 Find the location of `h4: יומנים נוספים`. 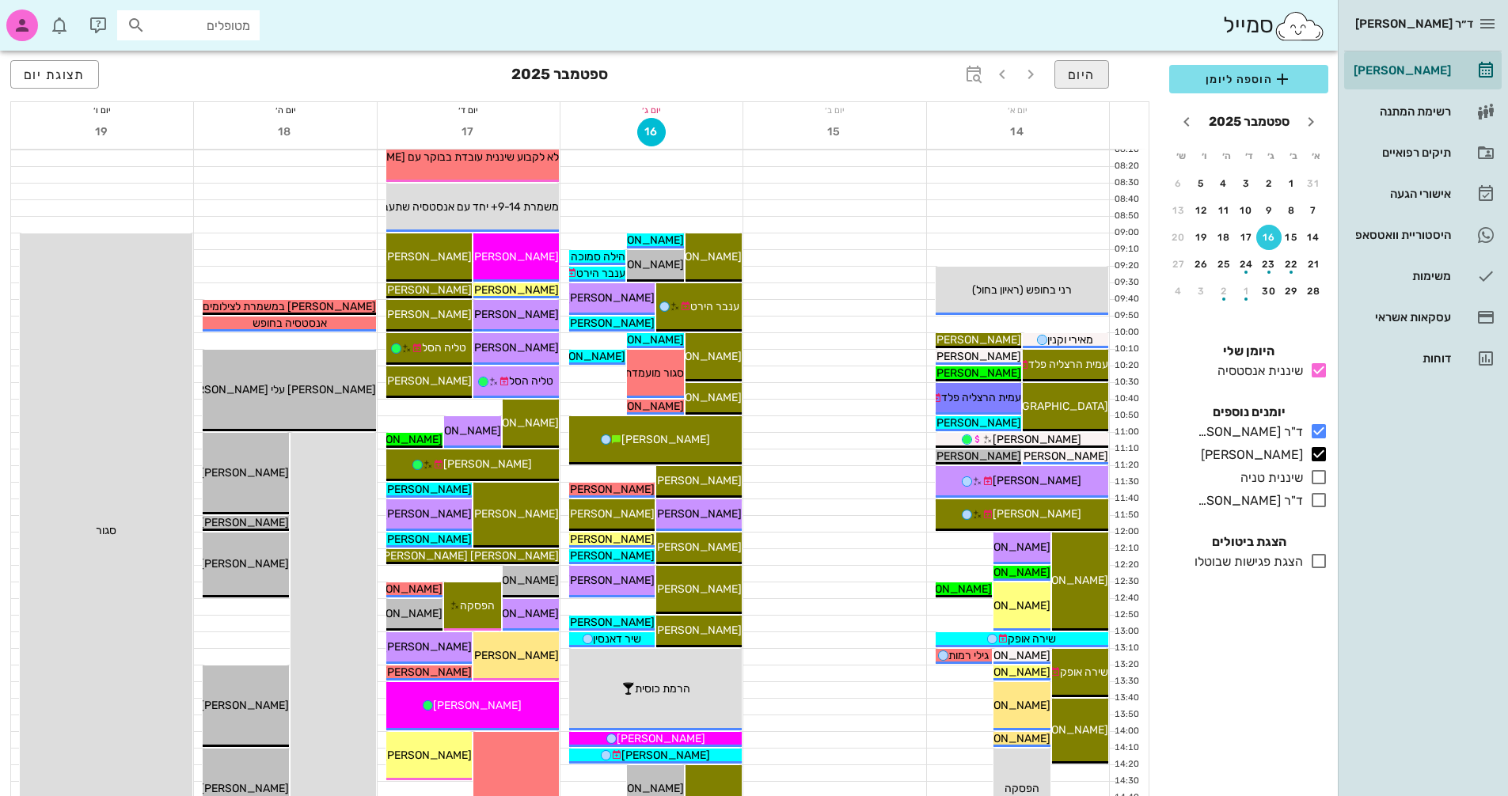

h4: יומנים נוספים is located at coordinates (1249, 412).